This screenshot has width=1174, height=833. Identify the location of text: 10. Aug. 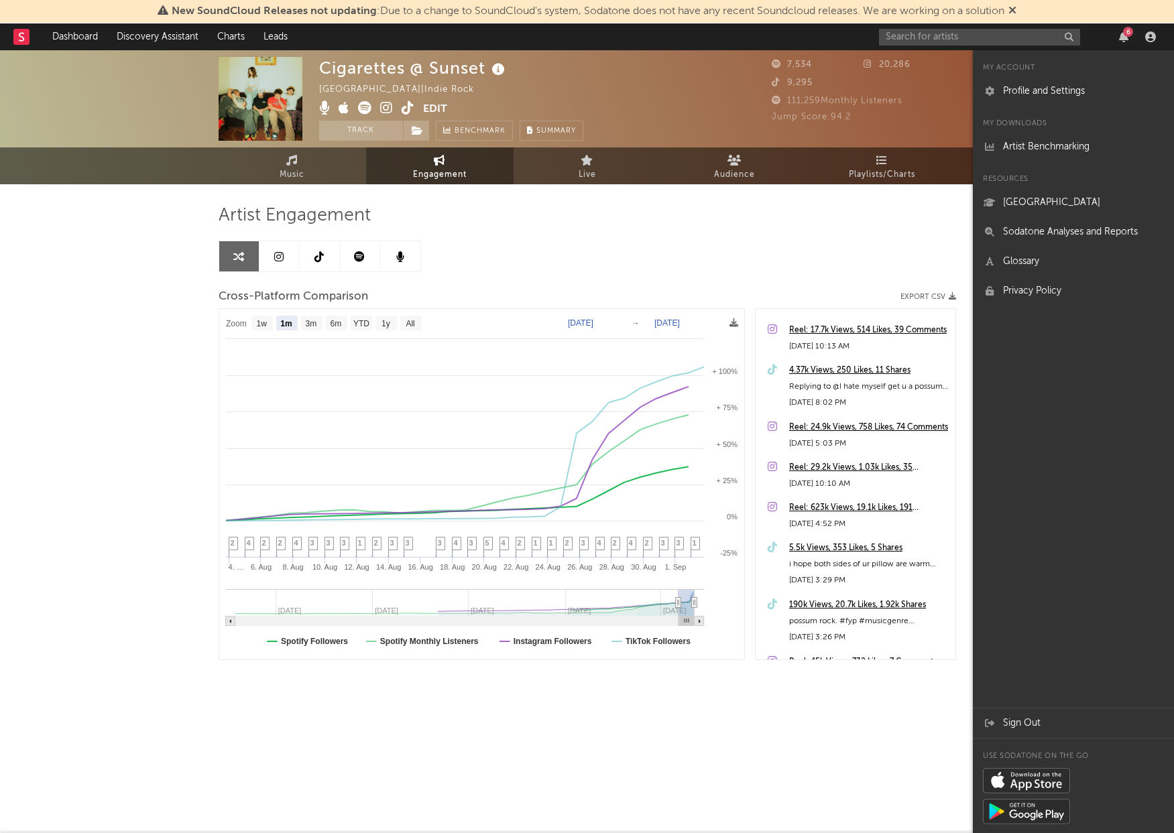
(324, 567).